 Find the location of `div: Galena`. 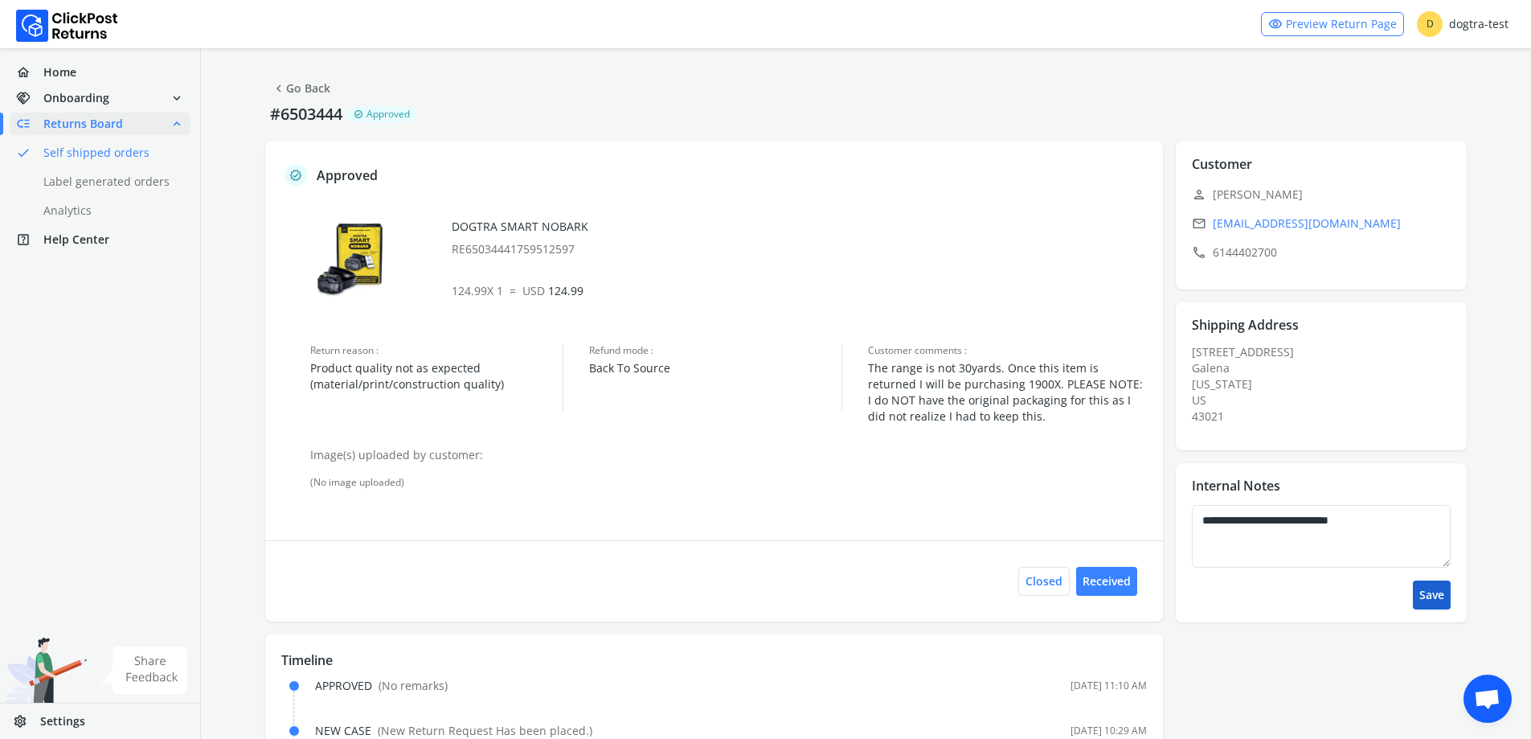

div: Galena is located at coordinates (1326, 368).